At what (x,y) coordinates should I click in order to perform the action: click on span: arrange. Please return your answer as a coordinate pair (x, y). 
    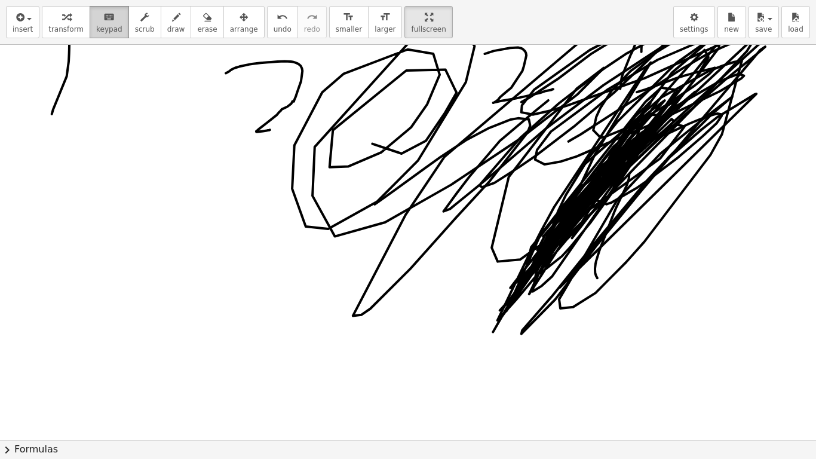
    Looking at the image, I should click on (244, 29).